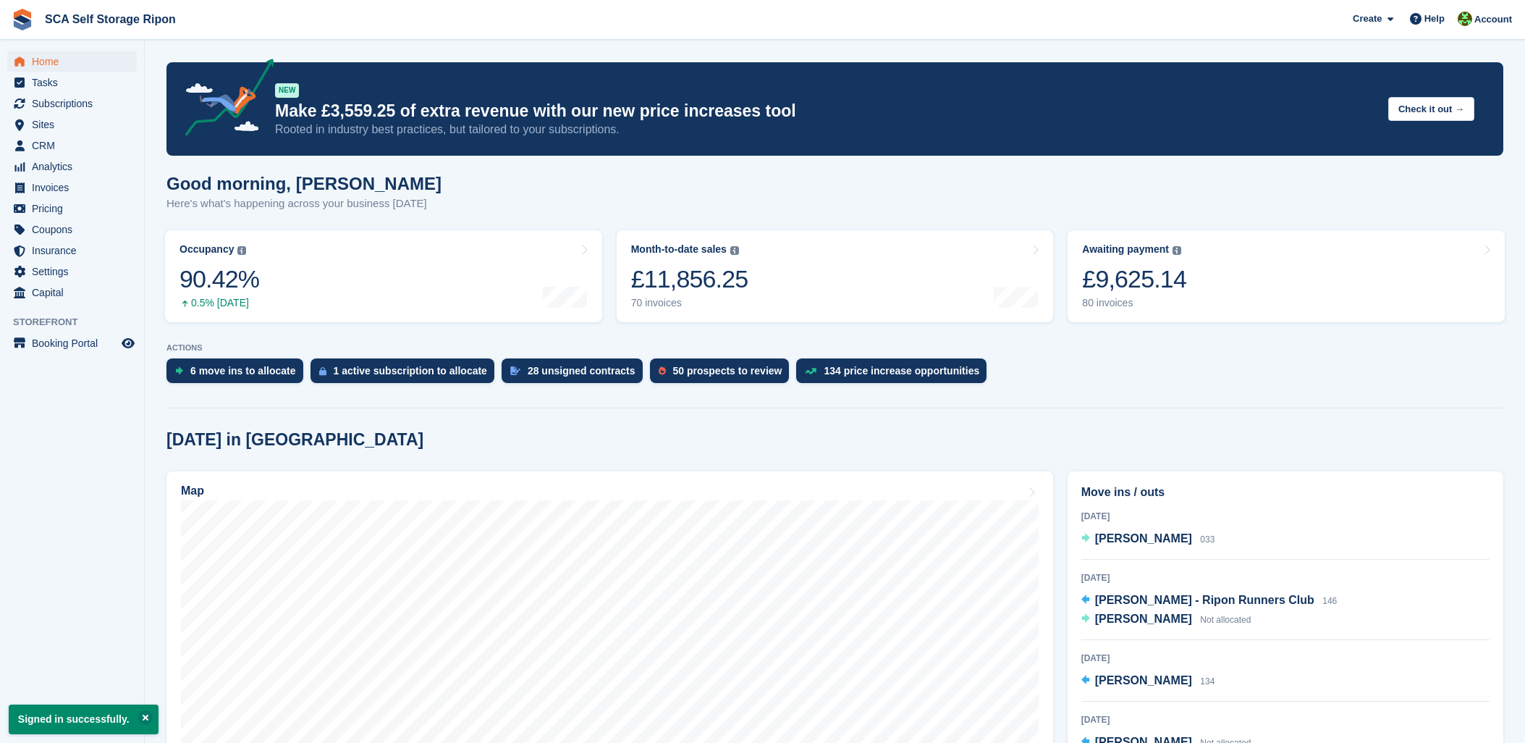 Image resolution: width=1525 pixels, height=743 pixels. I want to click on a: 134 price increase opportunities, so click(895, 374).